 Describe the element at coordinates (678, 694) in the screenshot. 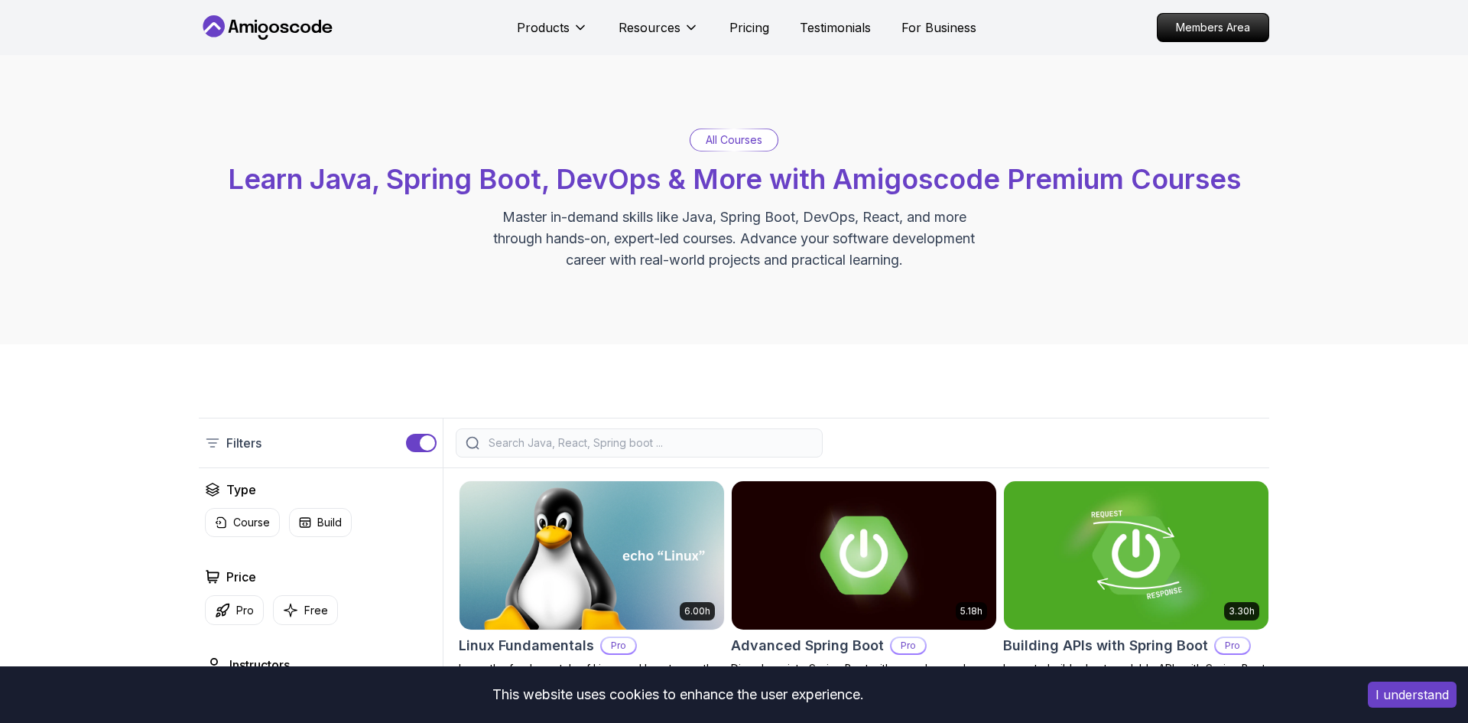

I see `div: This website uses cookies to enhance the user experience.` at that location.